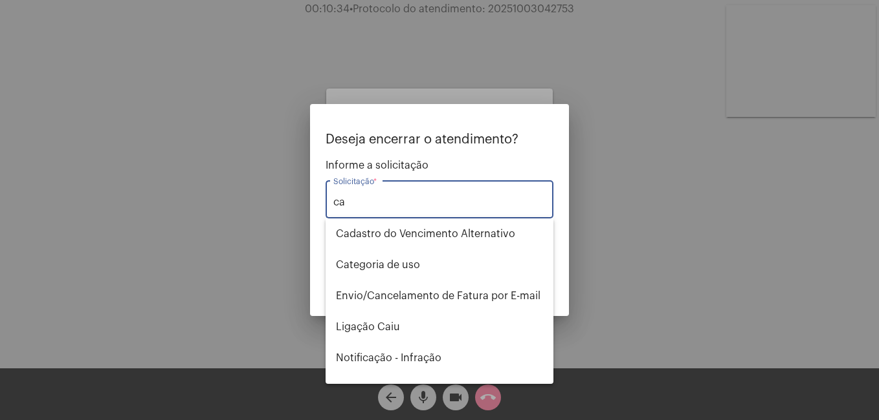  Describe the element at coordinates (439, 234) in the screenshot. I see `span: Cadastro do Vencimento Alternativo` at that location.